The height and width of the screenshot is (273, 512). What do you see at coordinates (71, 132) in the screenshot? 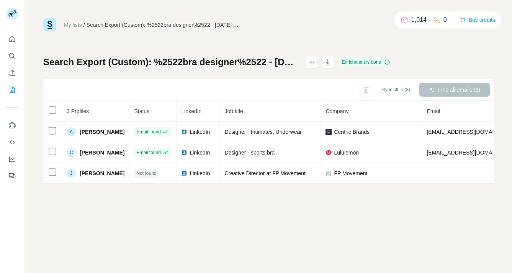
I see `div: A` at bounding box center [71, 132].